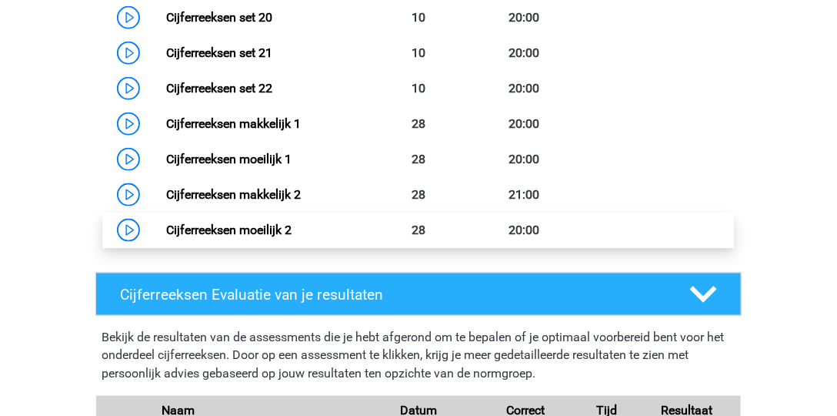  Describe the element at coordinates (229, 159) in the screenshot. I see `a: Cijferreeksen moeilijk 1` at that location.